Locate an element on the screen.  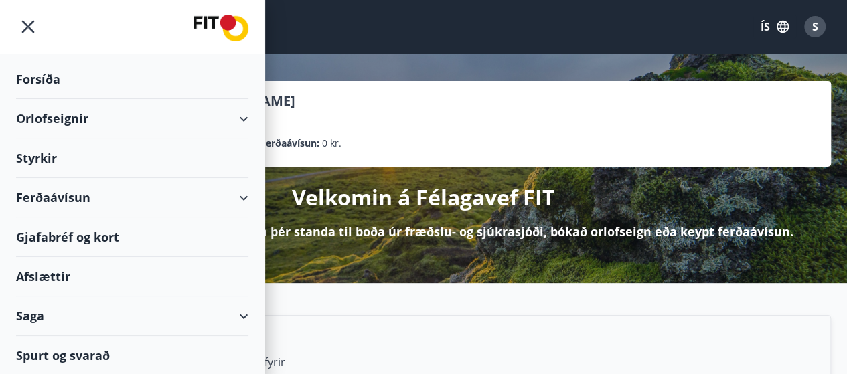
img: union_logo is located at coordinates (221, 28).